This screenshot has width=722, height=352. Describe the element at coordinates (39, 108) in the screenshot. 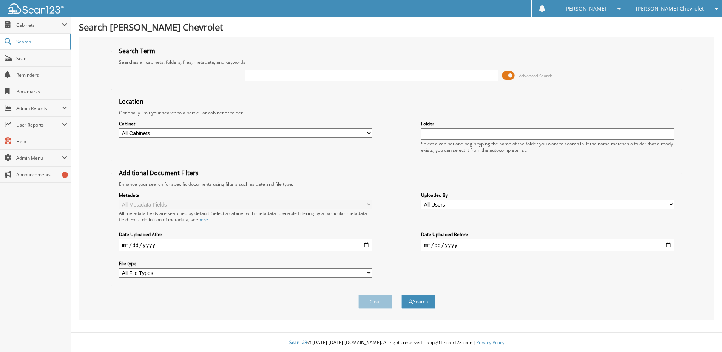

I see `span: Admin Reports` at that location.